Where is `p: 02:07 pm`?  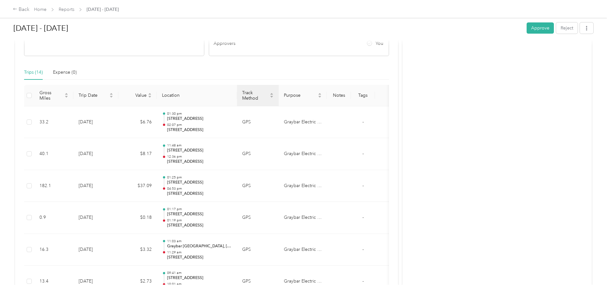 p: 02:07 pm is located at coordinates (200, 125).